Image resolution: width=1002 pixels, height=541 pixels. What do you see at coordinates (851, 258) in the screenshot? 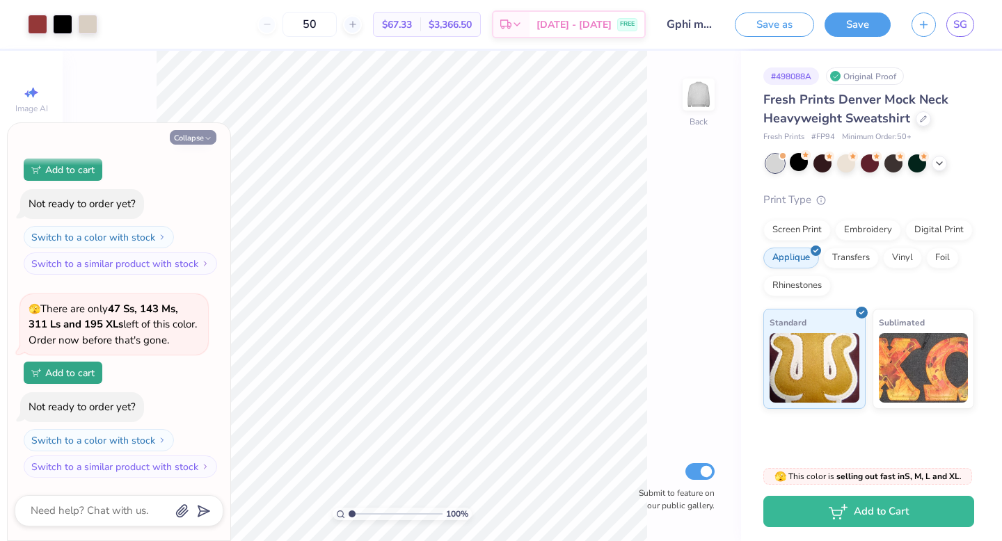
I see `div: Transfers` at bounding box center [851, 258].